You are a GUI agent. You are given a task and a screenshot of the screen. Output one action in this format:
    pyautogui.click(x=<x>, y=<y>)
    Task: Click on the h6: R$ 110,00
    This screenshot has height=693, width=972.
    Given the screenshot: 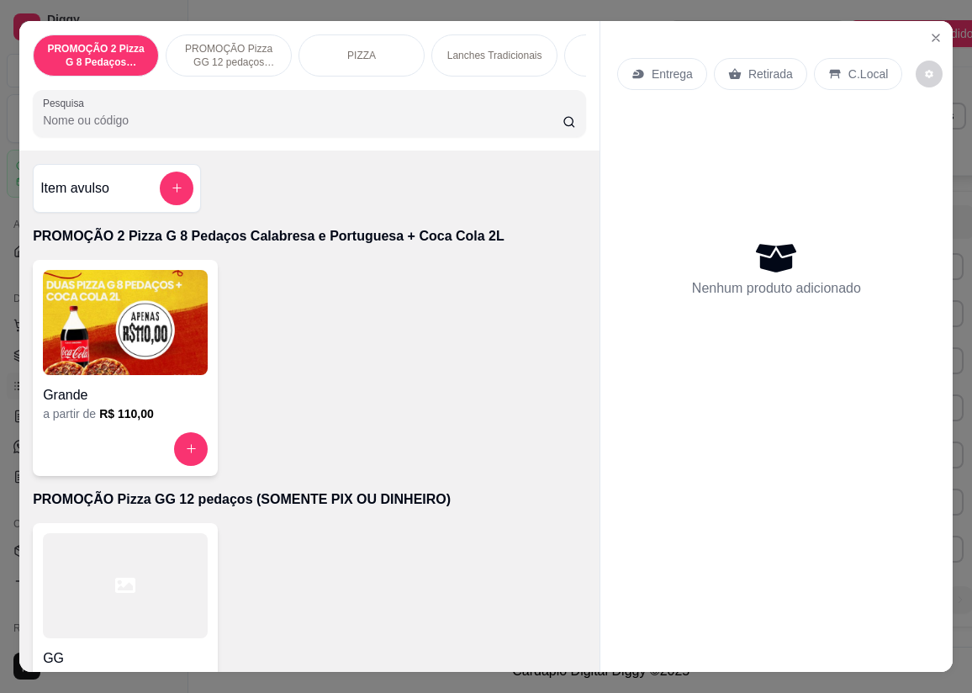 What is the action you would take?
    pyautogui.click(x=126, y=414)
    